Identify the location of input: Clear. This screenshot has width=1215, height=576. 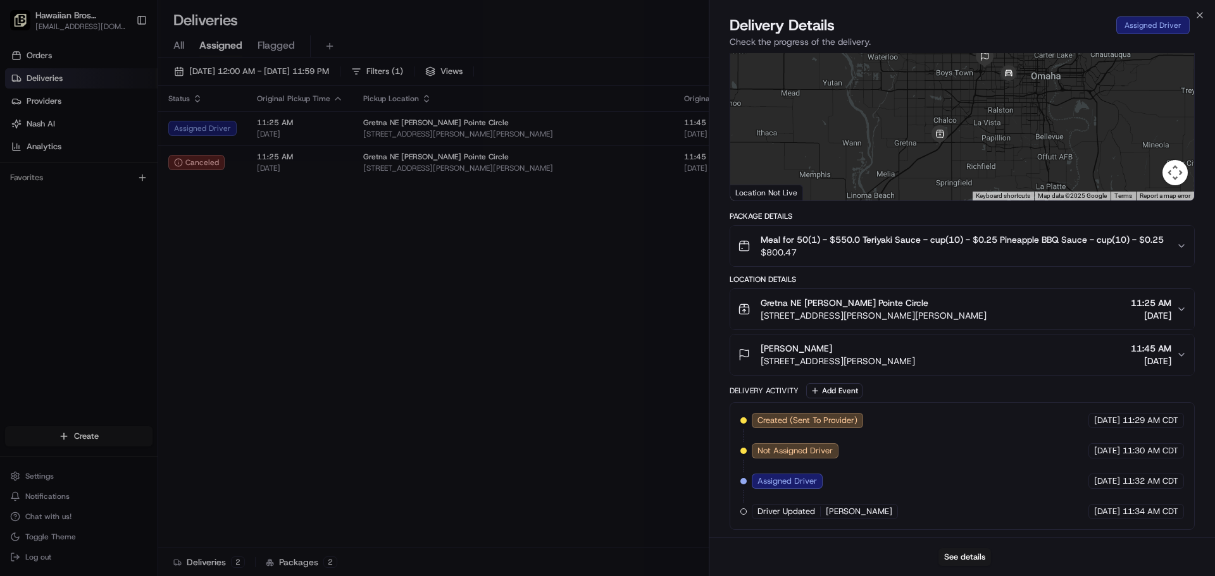
(121, 88).